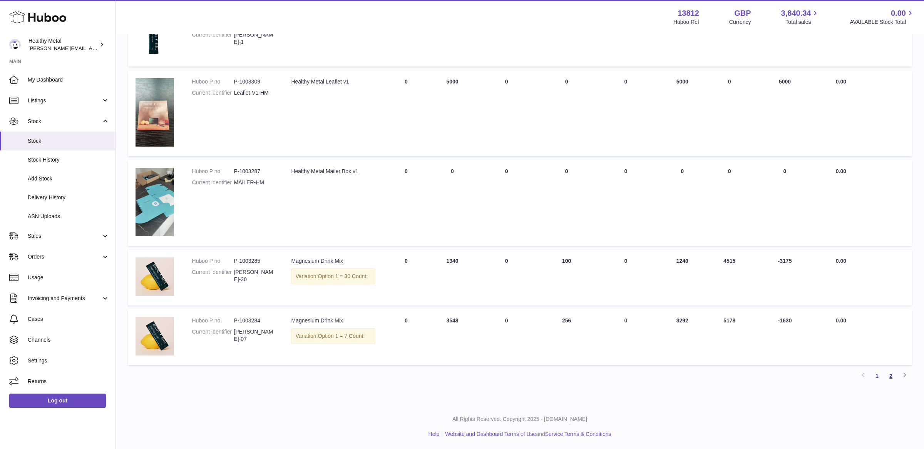 This screenshot has width=924, height=449. What do you see at coordinates (801, 17) in the screenshot?
I see `a: 3,840.34 Total sales` at bounding box center [801, 17].